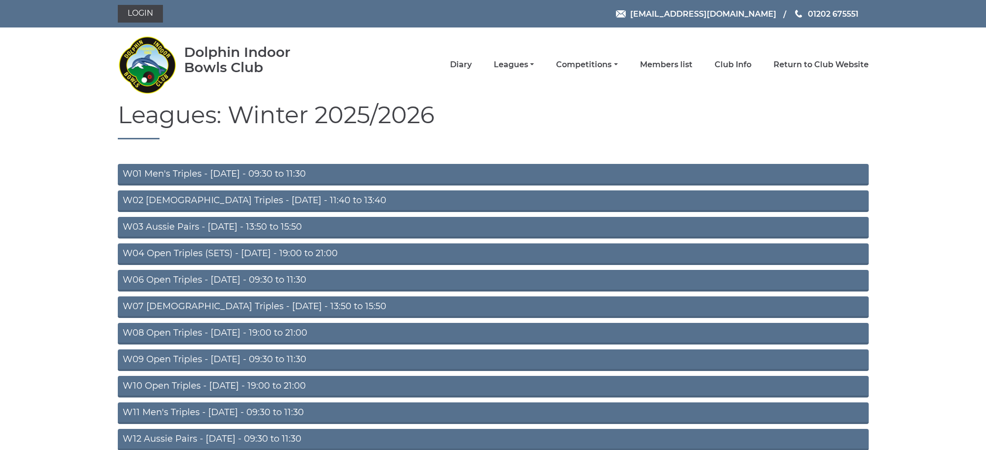  Describe the element at coordinates (587, 65) in the screenshot. I see `a: Competitions` at that location.